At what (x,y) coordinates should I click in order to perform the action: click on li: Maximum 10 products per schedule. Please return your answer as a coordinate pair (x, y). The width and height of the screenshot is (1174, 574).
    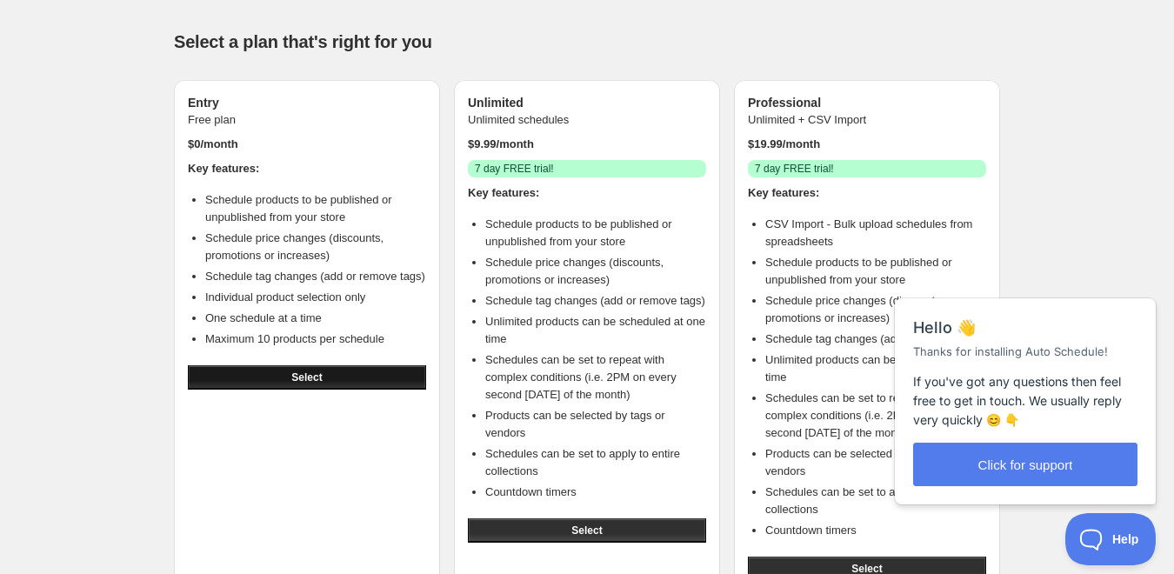
    Looking at the image, I should click on (316, 339).